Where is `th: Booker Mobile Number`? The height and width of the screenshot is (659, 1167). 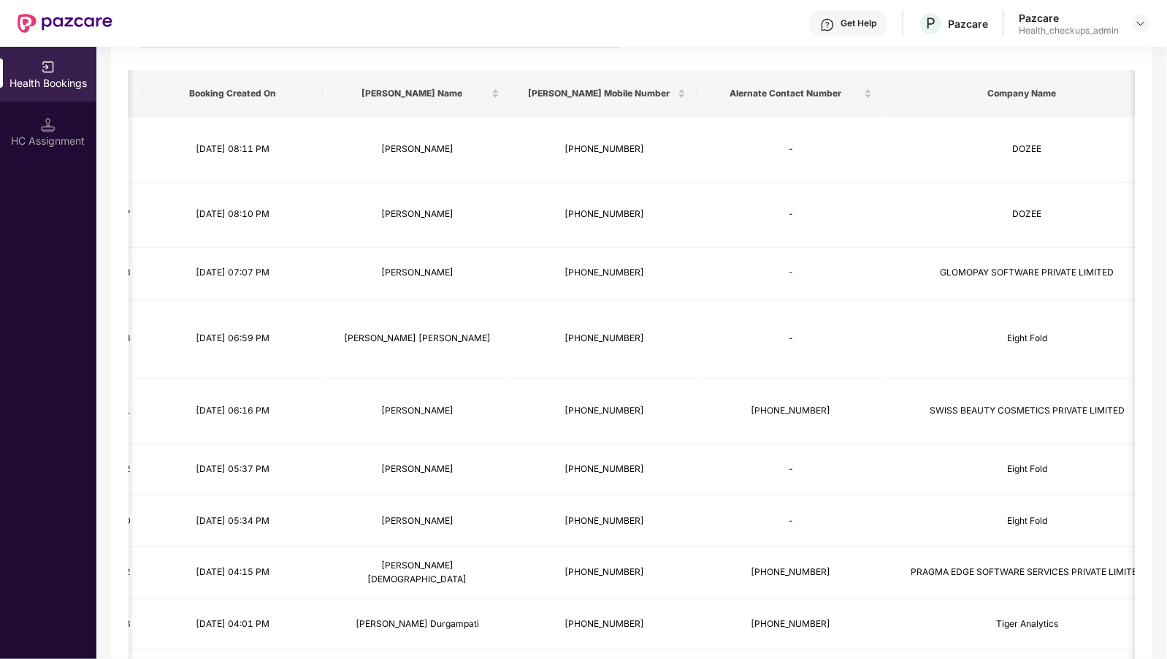 th: Booker Mobile Number is located at coordinates (604, 94).